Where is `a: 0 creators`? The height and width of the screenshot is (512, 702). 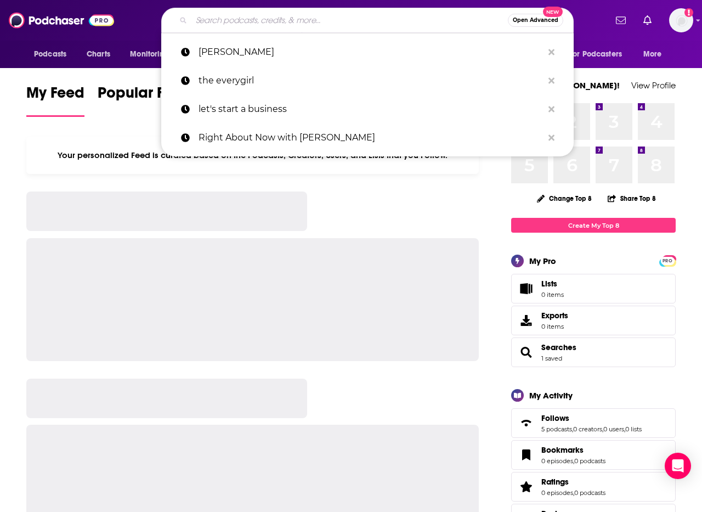 a: 0 creators is located at coordinates (588, 429).